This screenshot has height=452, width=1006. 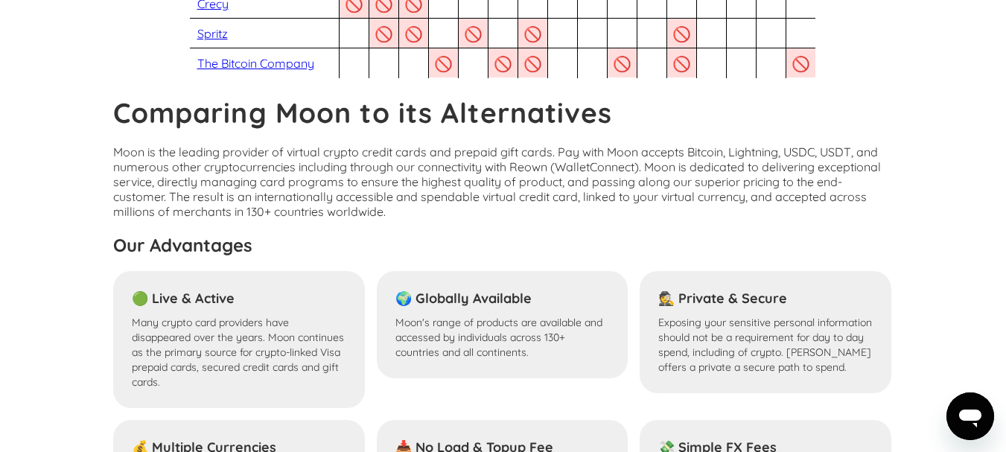 I want to click on h4: 🕵 Private & Secure, so click(x=765, y=299).